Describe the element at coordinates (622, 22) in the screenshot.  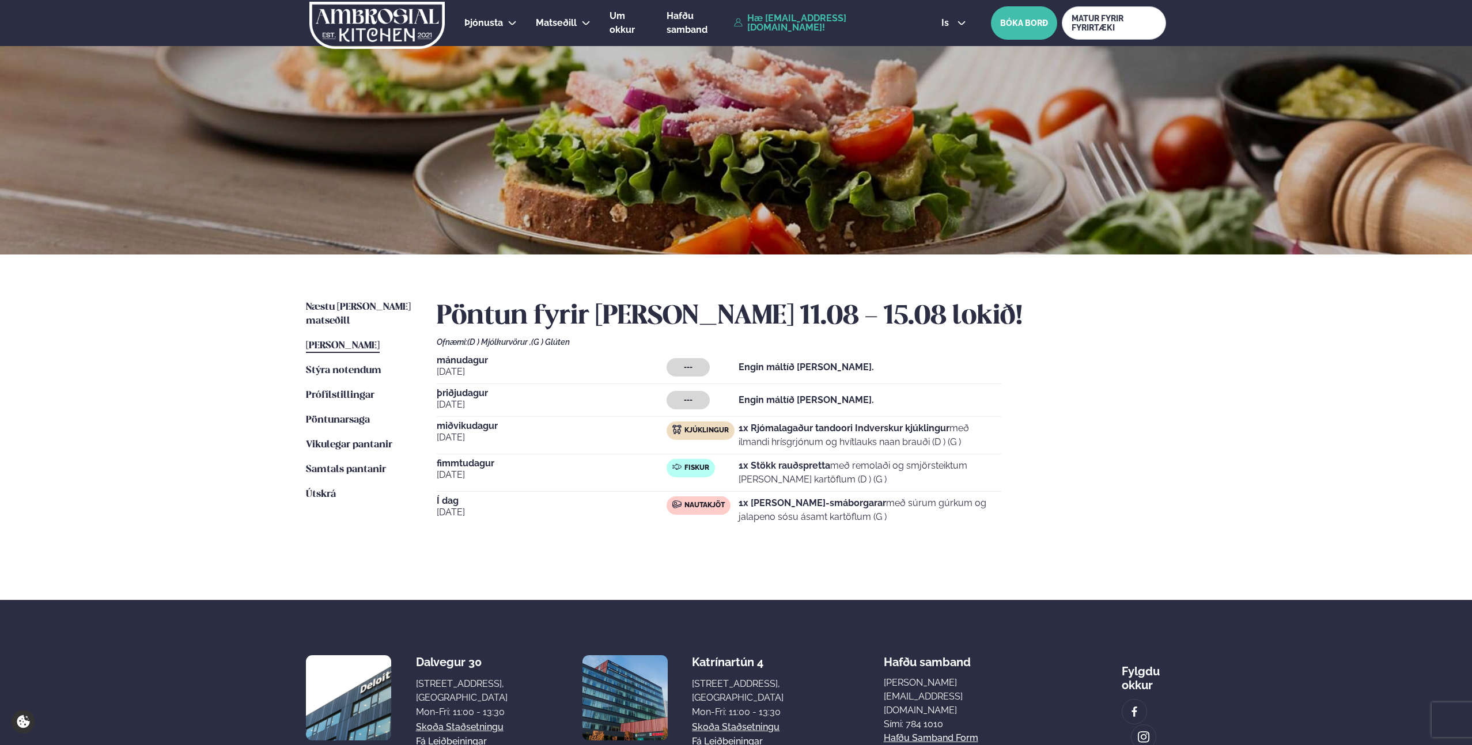
I see `span: Um okkur` at that location.